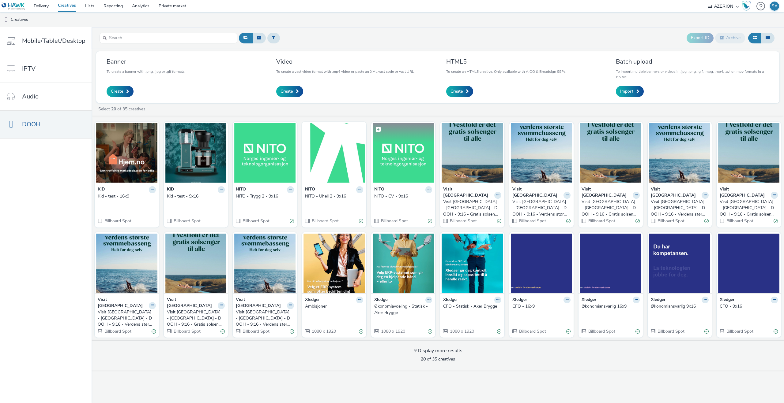  I want to click on img: Visit Vestfold - Las Palmas - DOOH - 9:16 - Gratis solsenger visual, so click(610, 153).